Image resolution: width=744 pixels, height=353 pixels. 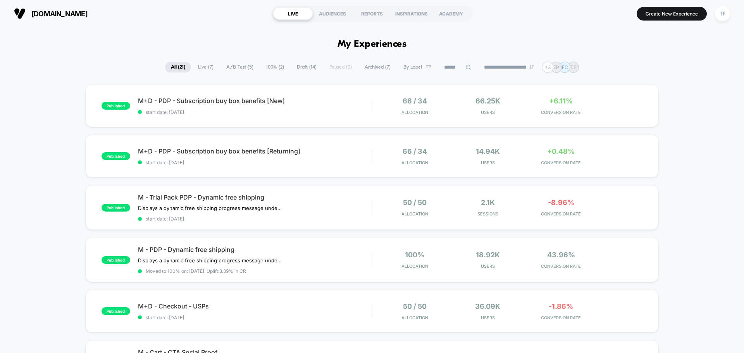 I want to click on span: 43.96%, so click(x=561, y=255).